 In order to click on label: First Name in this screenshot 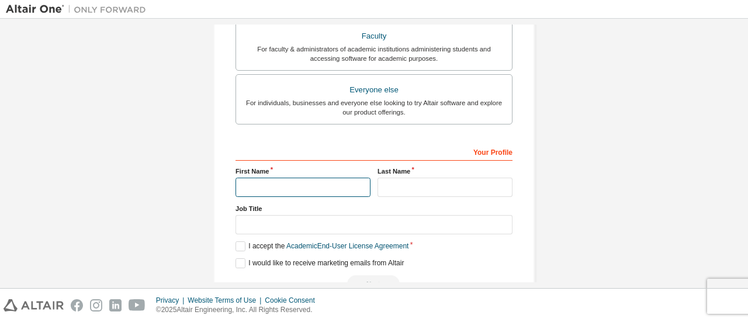, I will do `click(303, 171)`.